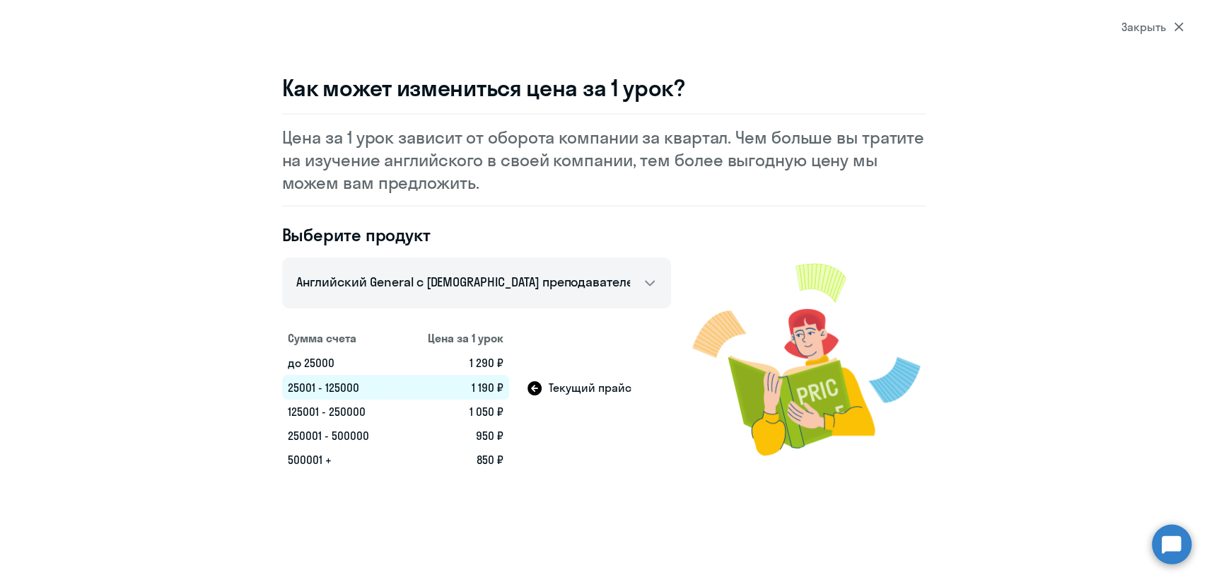  What do you see at coordinates (341, 411) in the screenshot?
I see `td: 125001 - 250000` at bounding box center [341, 411].